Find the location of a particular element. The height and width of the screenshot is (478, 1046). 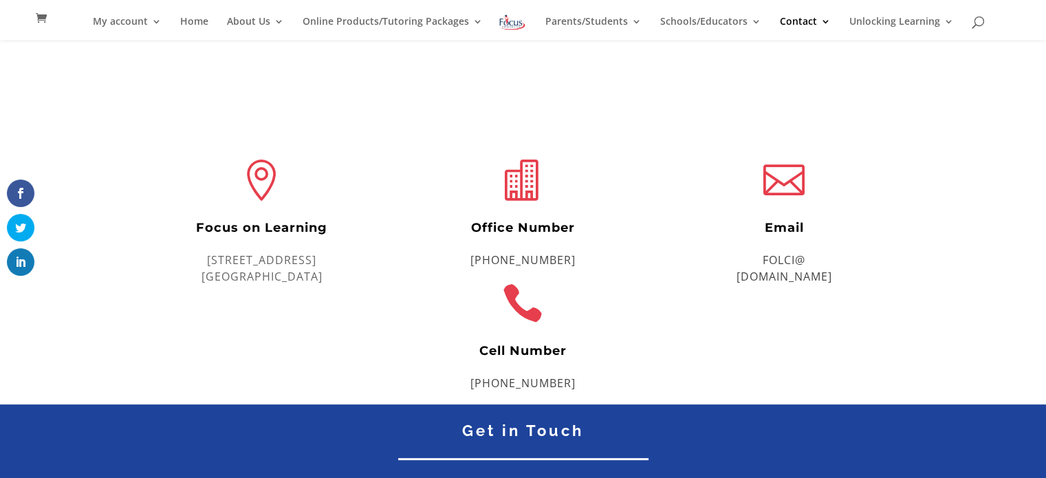

a: About Us is located at coordinates (255, 28).